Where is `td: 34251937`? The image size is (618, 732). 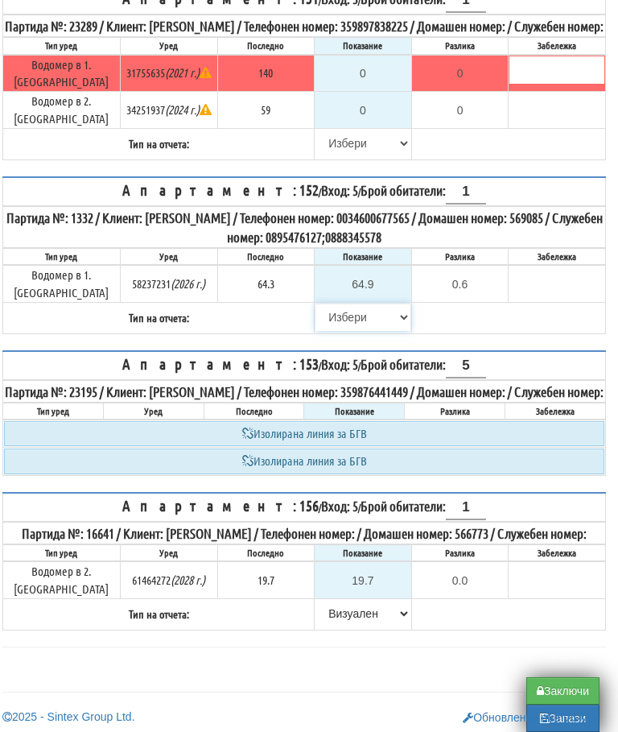 td: 34251937 is located at coordinates (168, 110).